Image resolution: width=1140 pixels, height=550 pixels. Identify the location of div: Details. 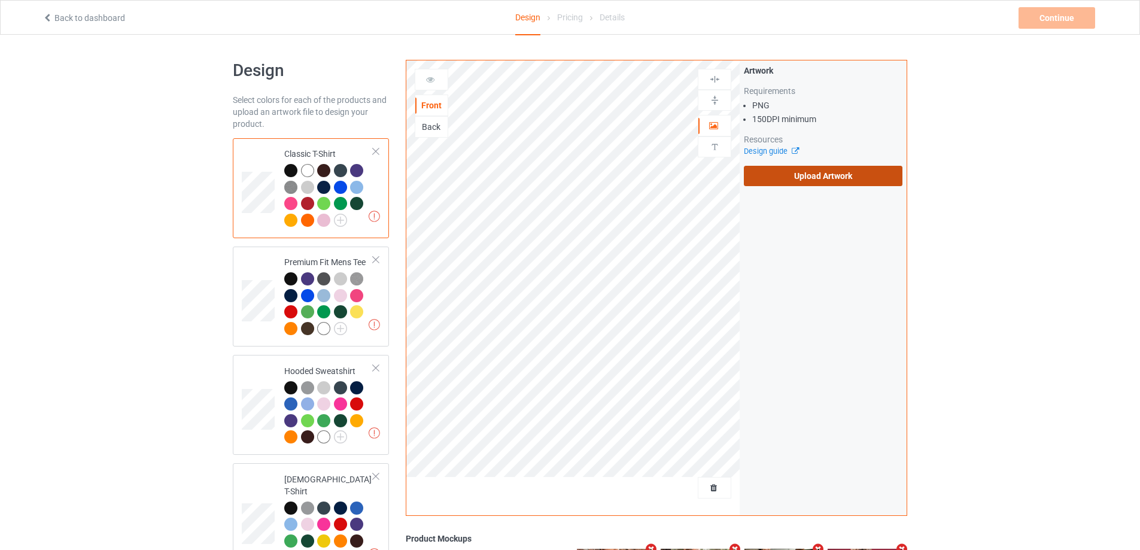
(612, 17).